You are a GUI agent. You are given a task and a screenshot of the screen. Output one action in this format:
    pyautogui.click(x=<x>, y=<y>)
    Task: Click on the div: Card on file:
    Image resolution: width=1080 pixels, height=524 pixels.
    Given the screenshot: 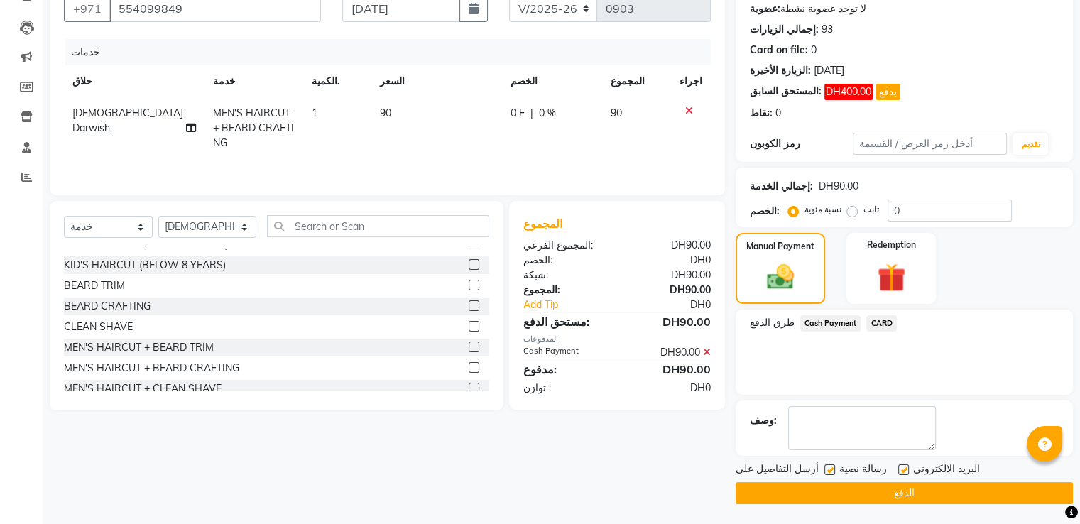 What is the action you would take?
    pyautogui.click(x=779, y=50)
    